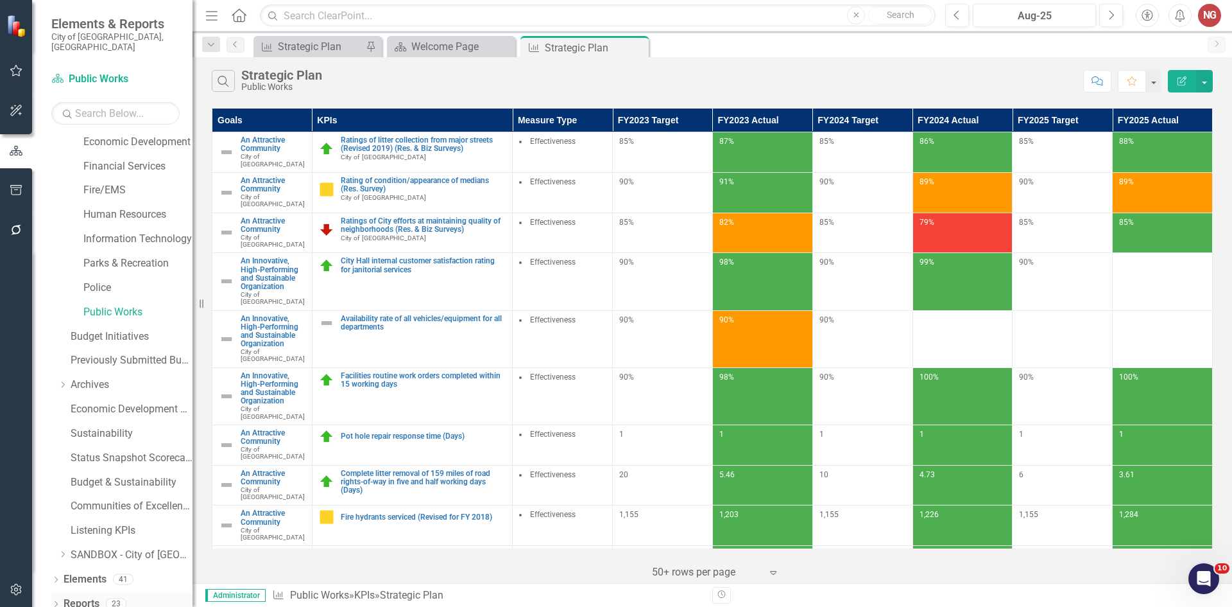  Describe the element at coordinates (132, 506) in the screenshot. I see `a: Communities of Excellence` at that location.